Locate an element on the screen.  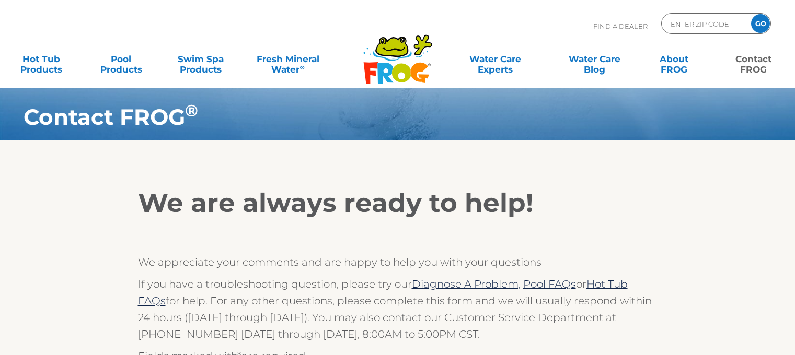
a: AboutFROG is located at coordinates (674, 59).